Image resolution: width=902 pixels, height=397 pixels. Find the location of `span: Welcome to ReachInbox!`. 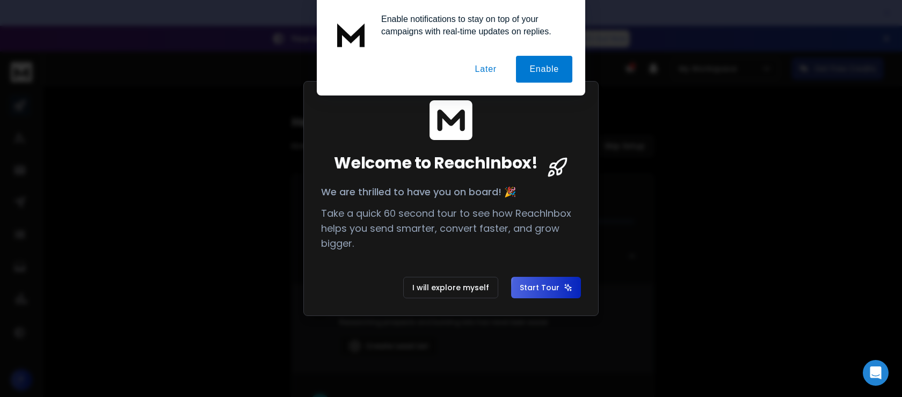

span: Welcome to ReachInbox! is located at coordinates (436, 163).